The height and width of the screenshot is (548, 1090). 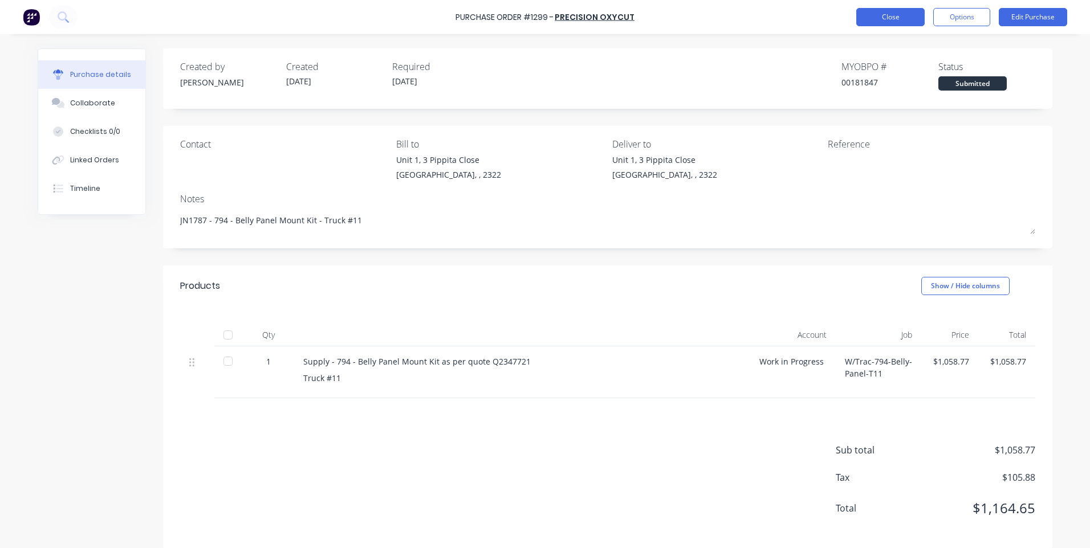 I want to click on button: Timeline, so click(x=92, y=189).